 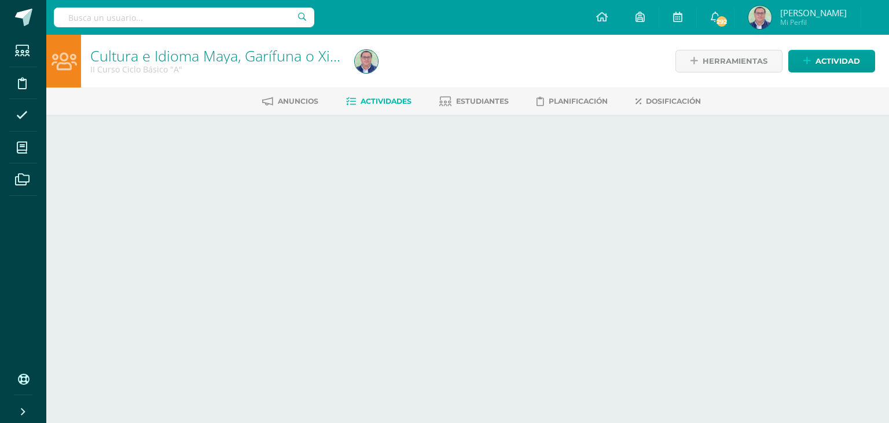 I want to click on span: 292, so click(x=722, y=21).